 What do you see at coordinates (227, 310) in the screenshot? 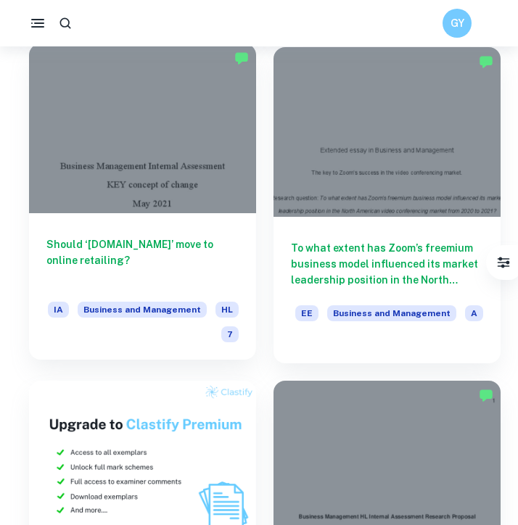
I see `span: HL` at bounding box center [227, 310].